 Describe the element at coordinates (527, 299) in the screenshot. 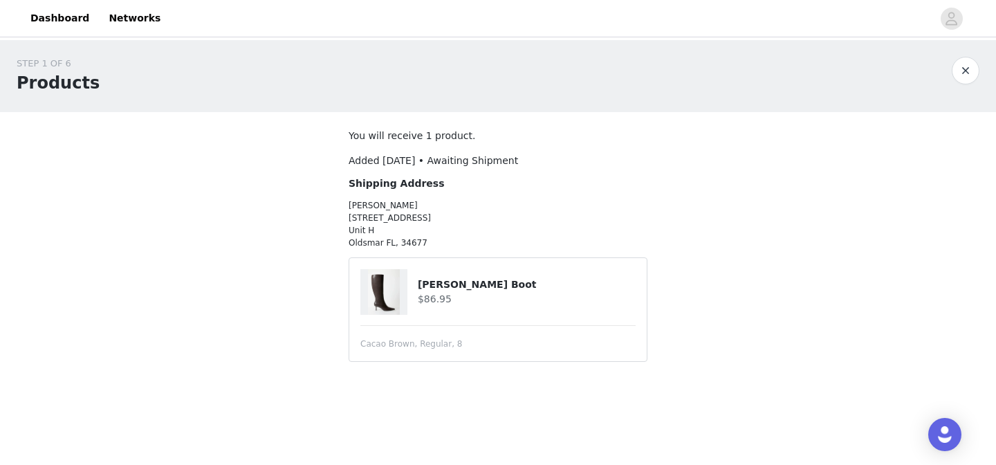

I see `h4: $86.95` at that location.